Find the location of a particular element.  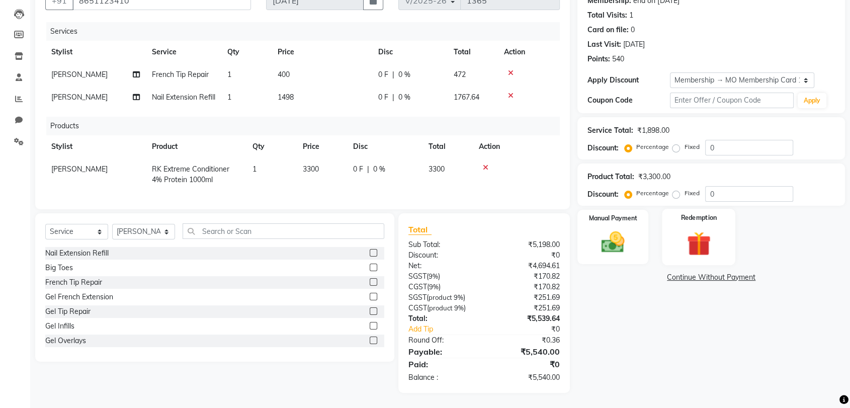

div: Gel Tip Repair is located at coordinates (68, 311).